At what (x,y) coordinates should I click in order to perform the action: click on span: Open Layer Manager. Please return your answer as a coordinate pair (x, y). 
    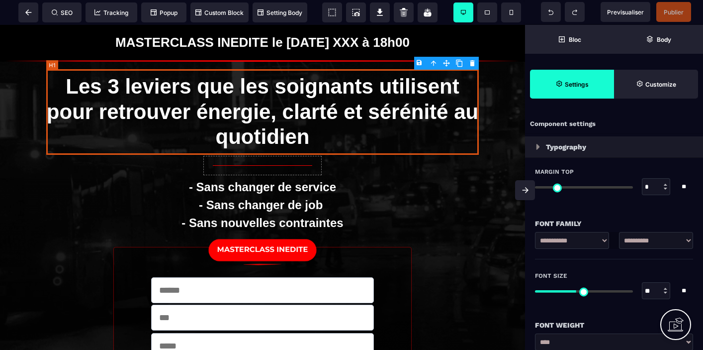
    Looking at the image, I should click on (659, 39).